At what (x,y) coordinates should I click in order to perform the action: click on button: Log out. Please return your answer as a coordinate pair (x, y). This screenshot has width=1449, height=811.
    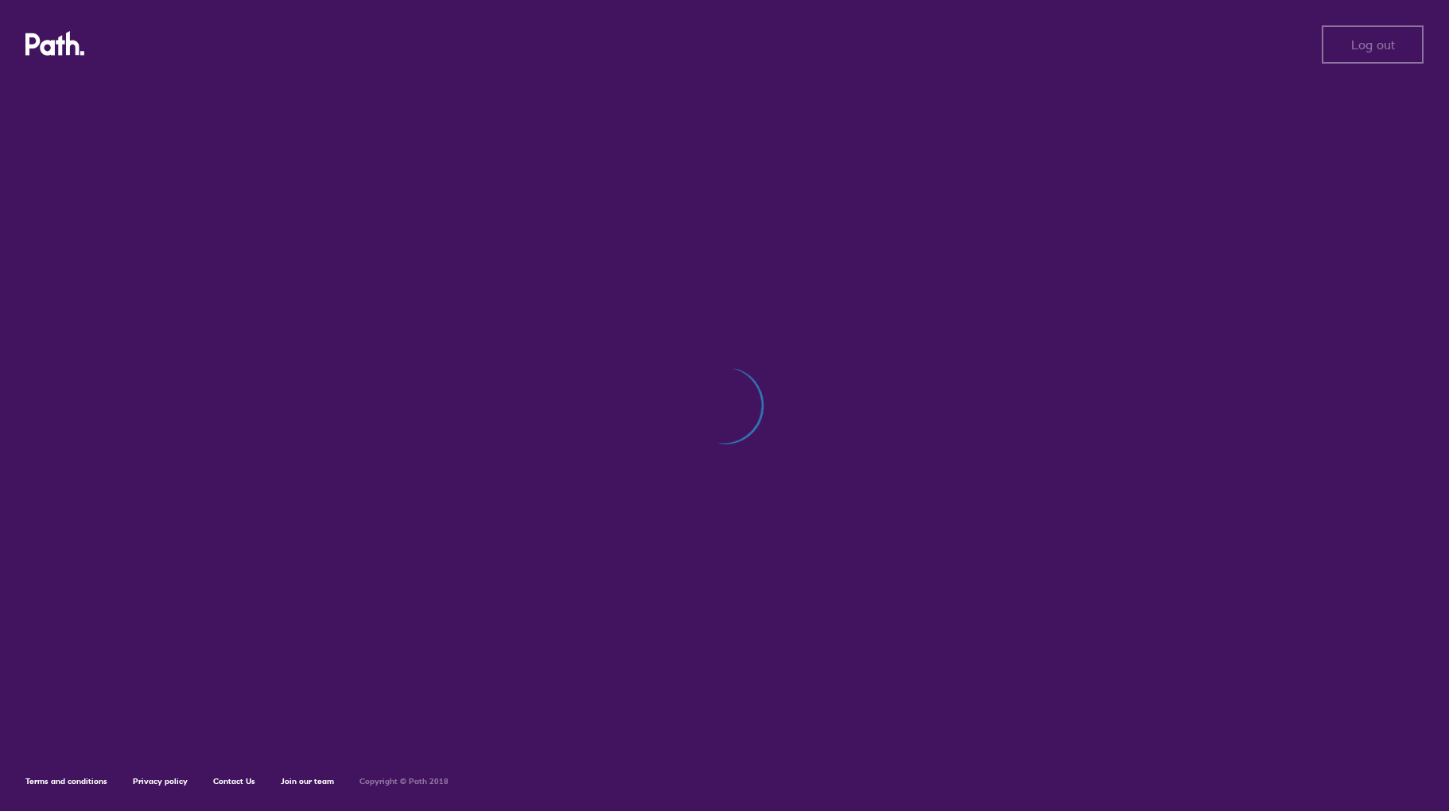
    Looking at the image, I should click on (1373, 45).